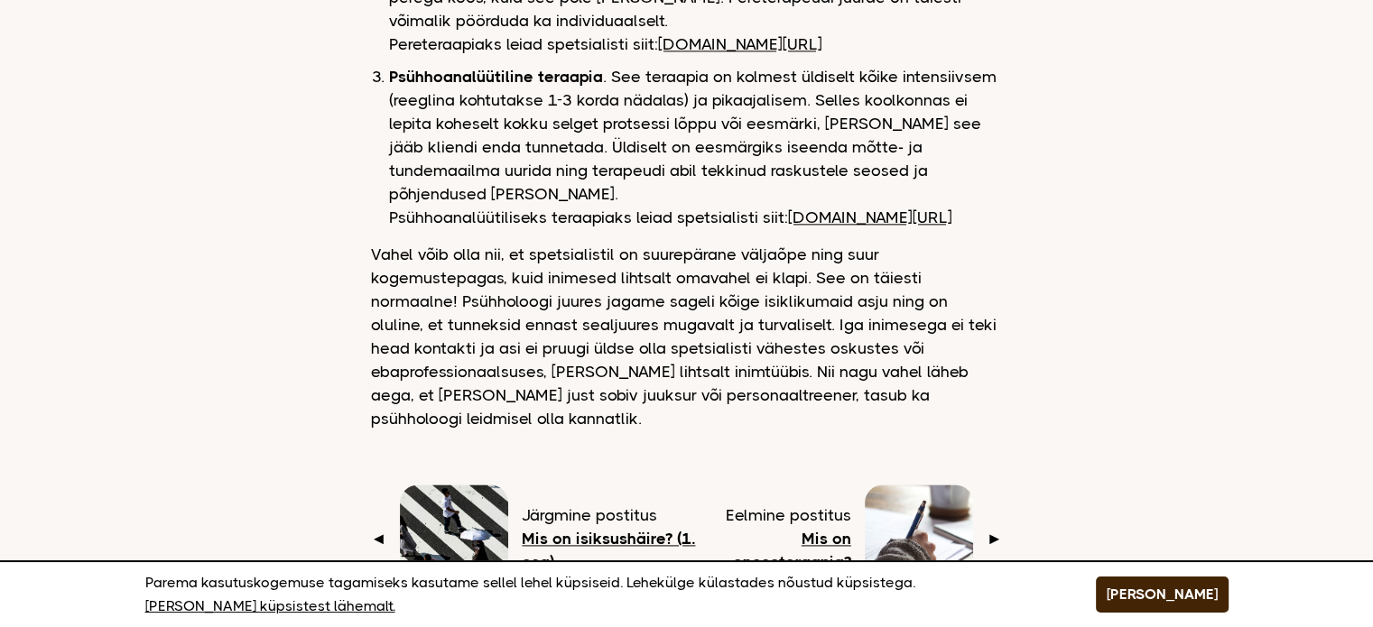 This screenshot has width=1373, height=627. What do you see at coordinates (853, 539) in the screenshot?
I see `a: Eelmine postitus Mis on eneseteraapia? ►` at bounding box center [853, 539].